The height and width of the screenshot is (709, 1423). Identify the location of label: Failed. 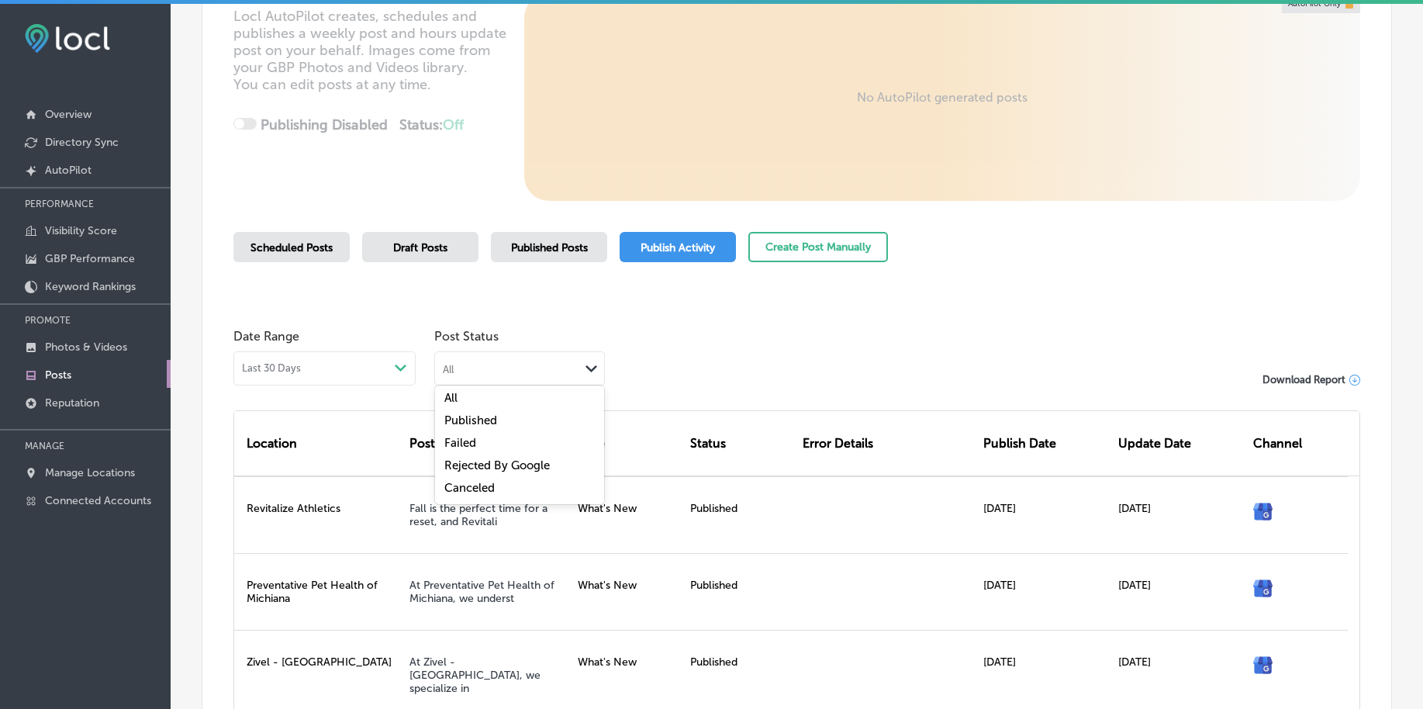
(460, 443).